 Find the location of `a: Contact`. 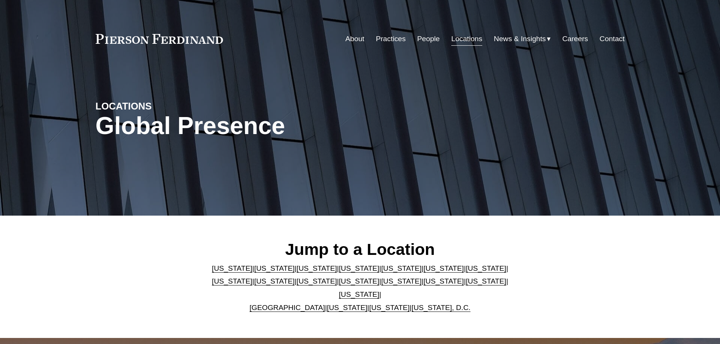

a: Contact is located at coordinates (612, 39).